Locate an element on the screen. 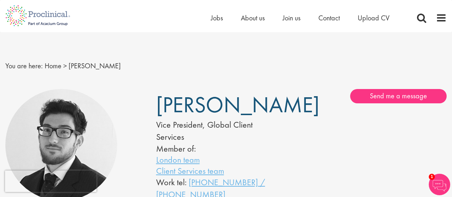  a: Client Services team is located at coordinates (190, 170).